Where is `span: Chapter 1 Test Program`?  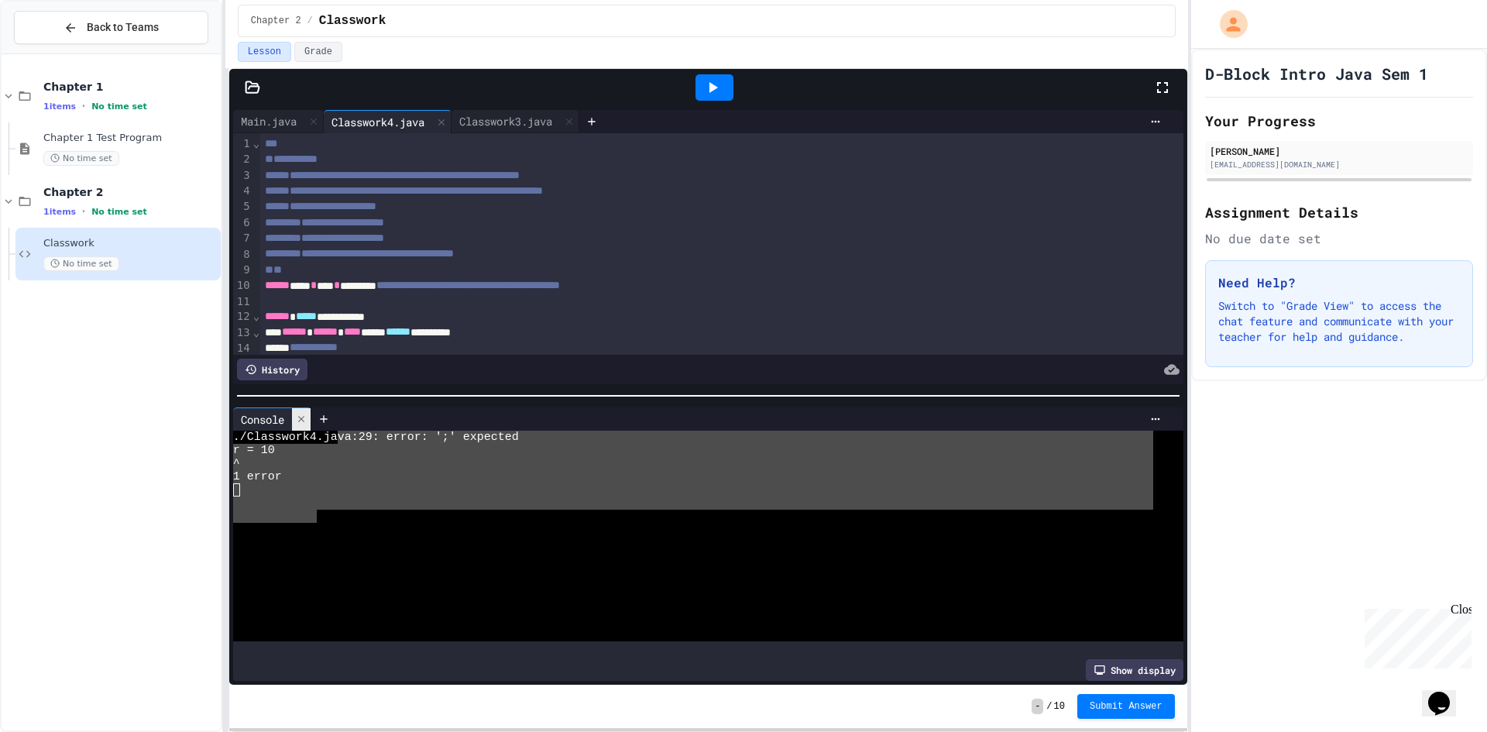 span: Chapter 1 Test Program is located at coordinates (130, 138).